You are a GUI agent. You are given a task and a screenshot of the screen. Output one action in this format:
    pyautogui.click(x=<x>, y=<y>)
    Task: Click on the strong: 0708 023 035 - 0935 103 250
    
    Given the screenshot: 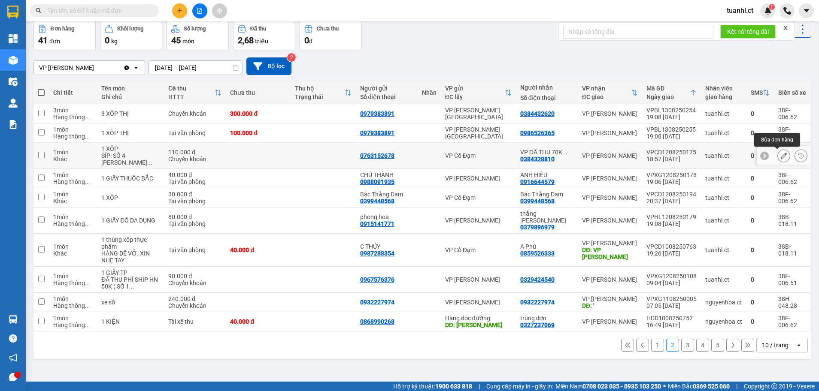 What is the action you would take?
    pyautogui.click(x=621, y=387)
    